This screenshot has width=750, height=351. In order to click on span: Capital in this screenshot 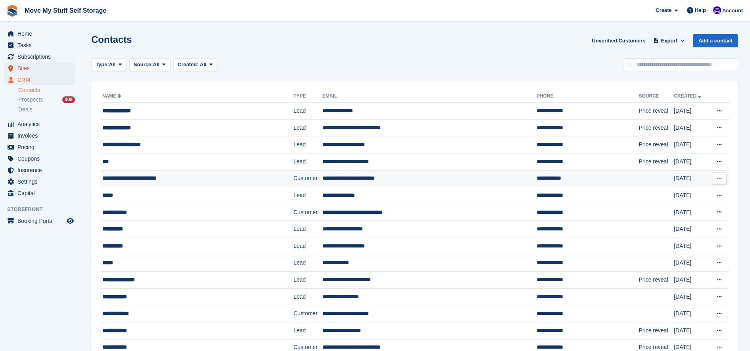, I will do `click(41, 193)`.